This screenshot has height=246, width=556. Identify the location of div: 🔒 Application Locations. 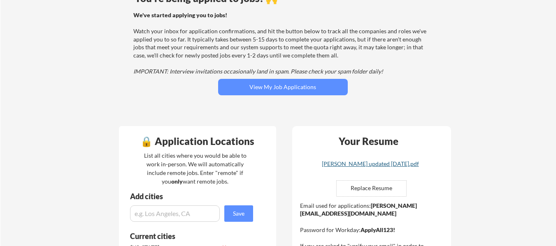
(197, 141).